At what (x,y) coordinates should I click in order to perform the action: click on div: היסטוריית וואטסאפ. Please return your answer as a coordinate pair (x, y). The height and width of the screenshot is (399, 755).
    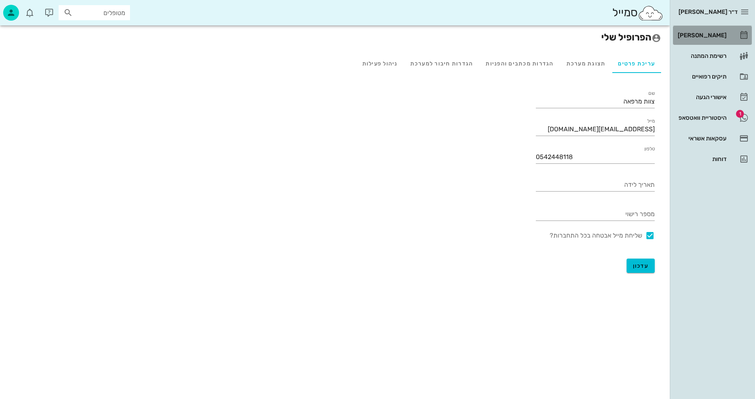
    Looking at the image, I should click on (701, 118).